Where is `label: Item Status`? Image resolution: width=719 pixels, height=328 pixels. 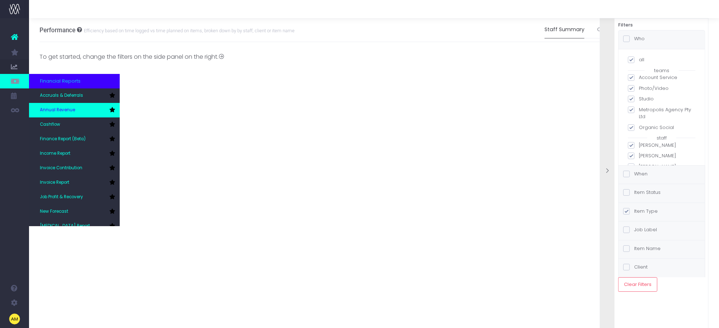 label: Item Status is located at coordinates (642, 193).